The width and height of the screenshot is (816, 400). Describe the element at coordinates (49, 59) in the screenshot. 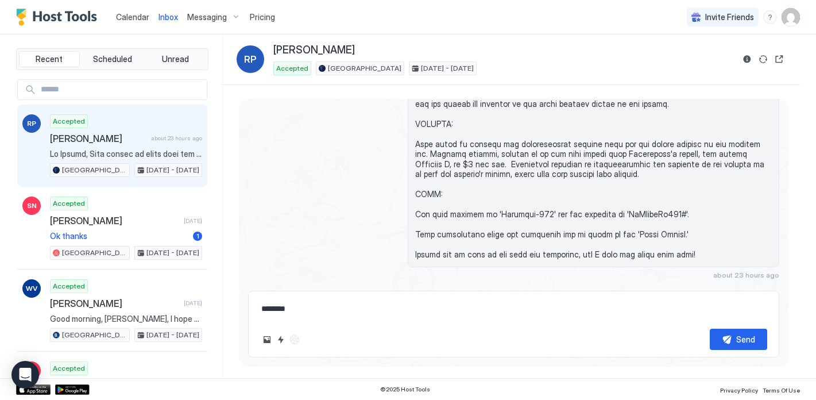

I see `button: Recent` at that location.